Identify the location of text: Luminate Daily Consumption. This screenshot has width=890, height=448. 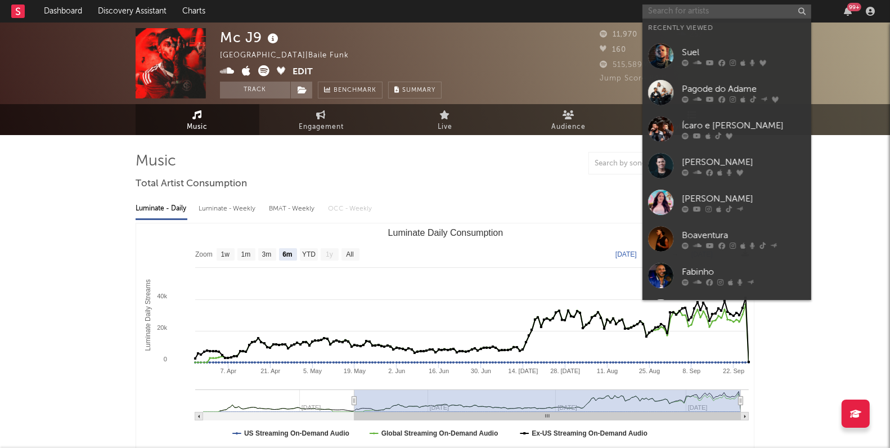
(445, 232).